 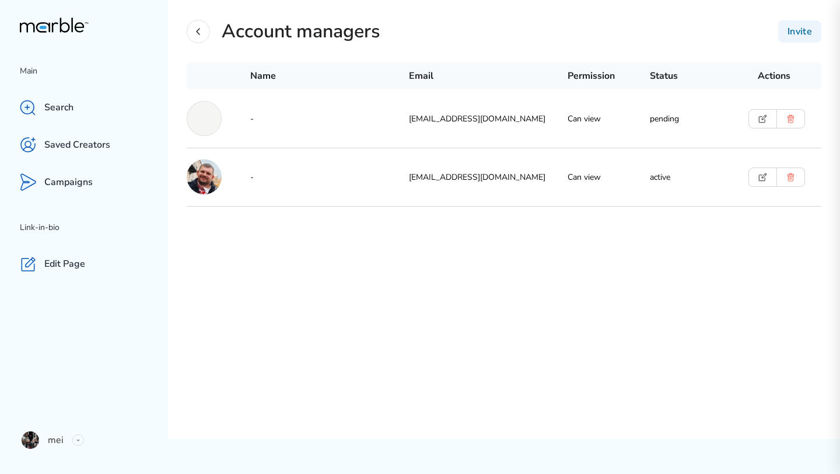 What do you see at coordinates (263, 76) in the screenshot?
I see `h3: Name` at bounding box center [263, 76].